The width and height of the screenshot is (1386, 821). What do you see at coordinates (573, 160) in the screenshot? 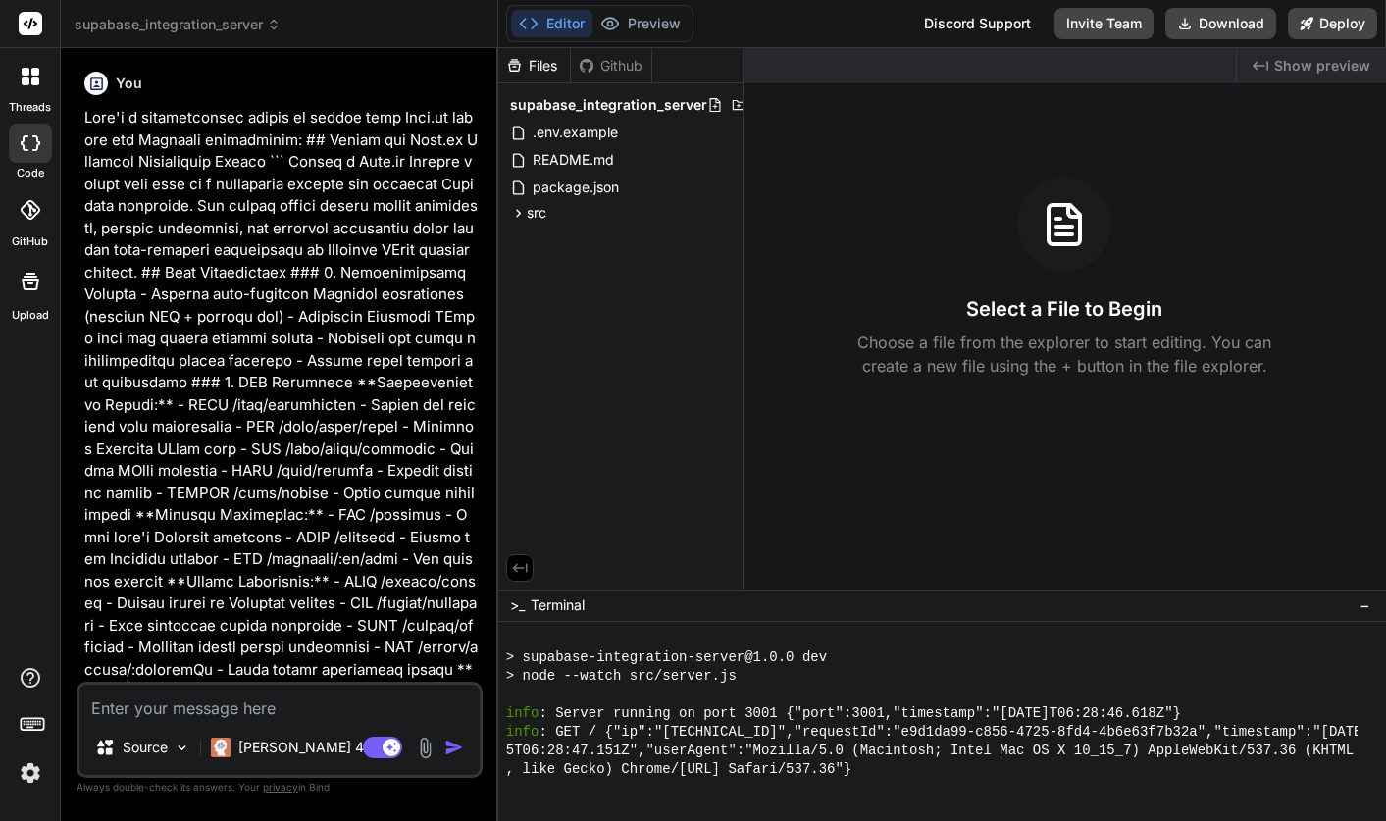
I see `span: README.md` at bounding box center [573, 160].